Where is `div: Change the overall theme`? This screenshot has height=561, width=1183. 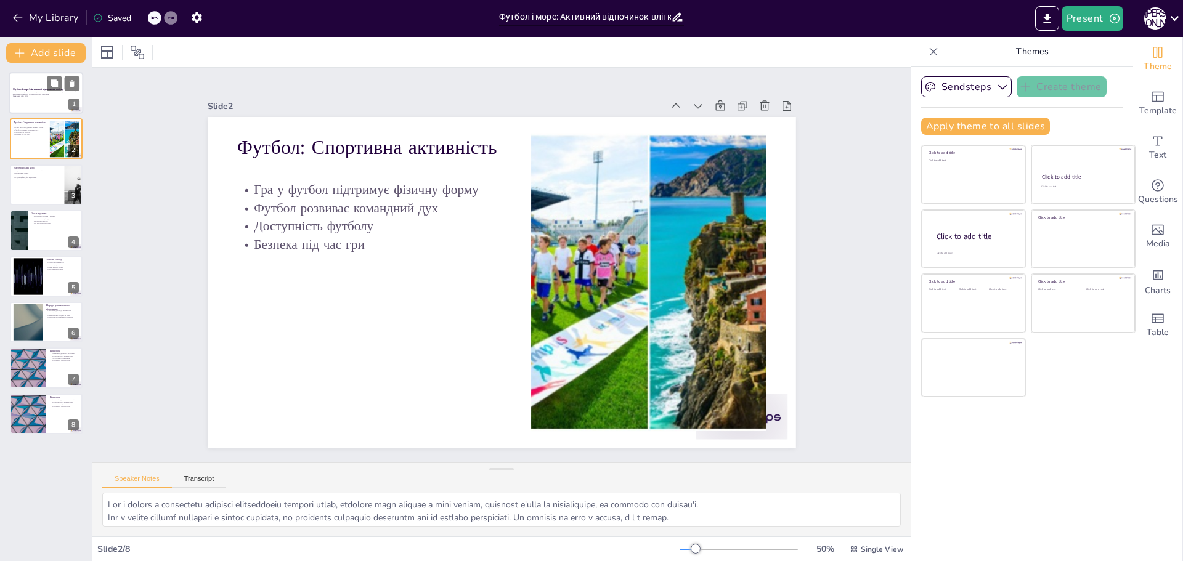
div: Change the overall theme is located at coordinates (1158, 59).